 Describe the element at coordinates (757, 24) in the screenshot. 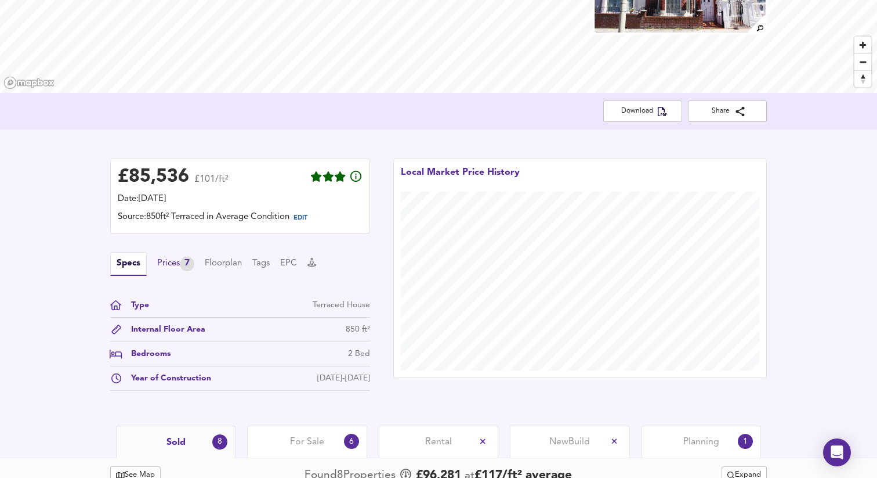

I see `img: search` at that location.